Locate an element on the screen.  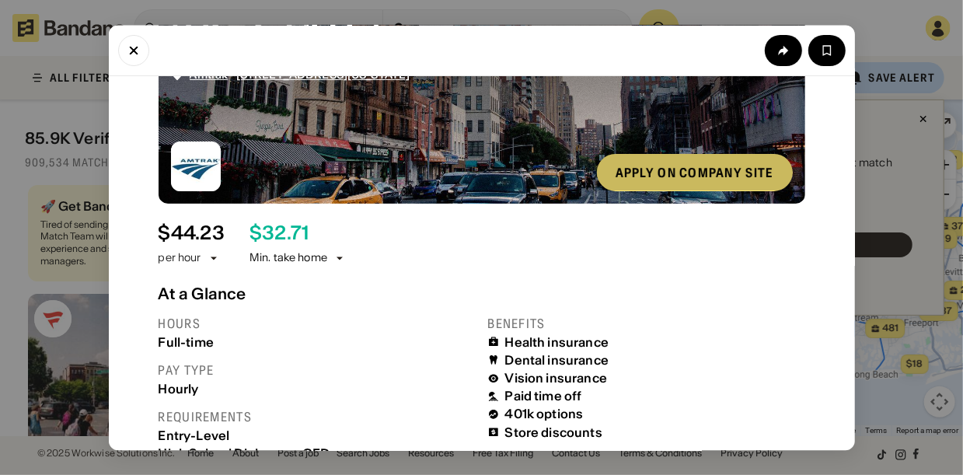
div: $ 32.71 is located at coordinates (279, 232).